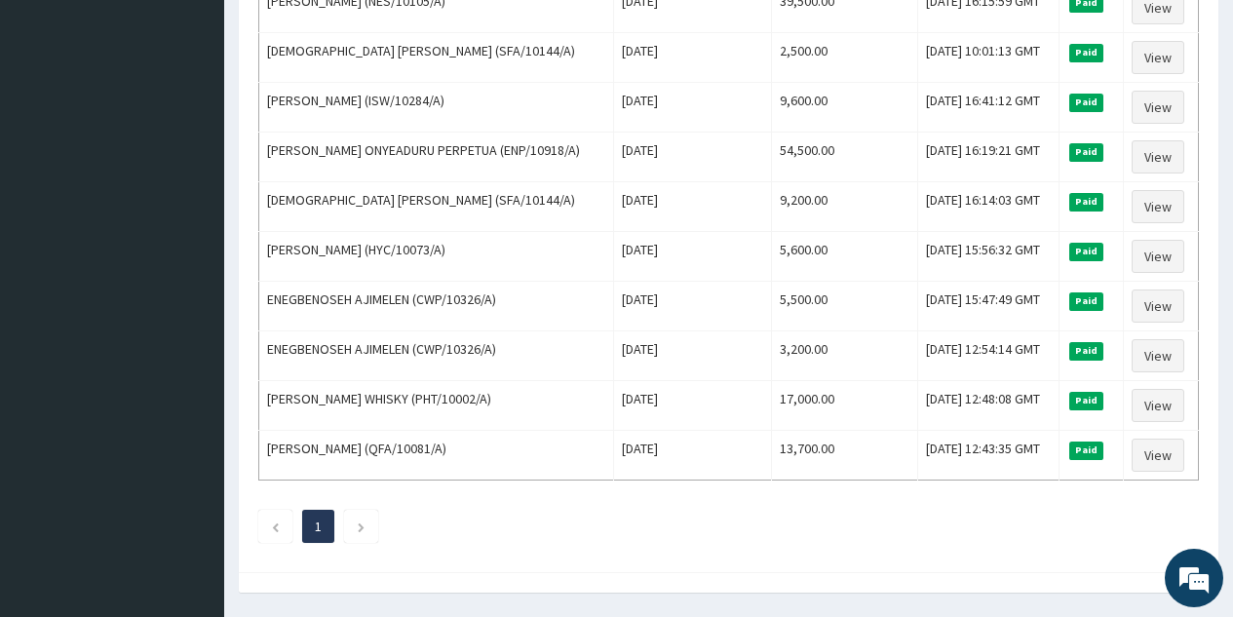  What do you see at coordinates (845, 356) in the screenshot?
I see `td: 3,200.00` at bounding box center [845, 356].